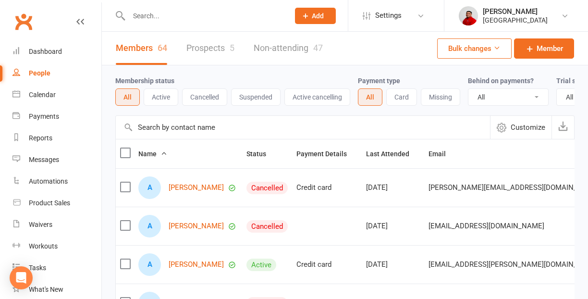 This screenshot has width=588, height=299. Describe the element at coordinates (57, 116) in the screenshot. I see `a: Payments` at that location.